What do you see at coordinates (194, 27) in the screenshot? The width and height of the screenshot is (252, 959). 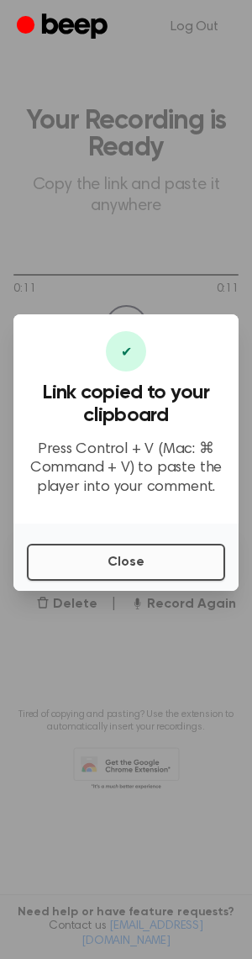 I see `a: Log Out` at bounding box center [194, 27].